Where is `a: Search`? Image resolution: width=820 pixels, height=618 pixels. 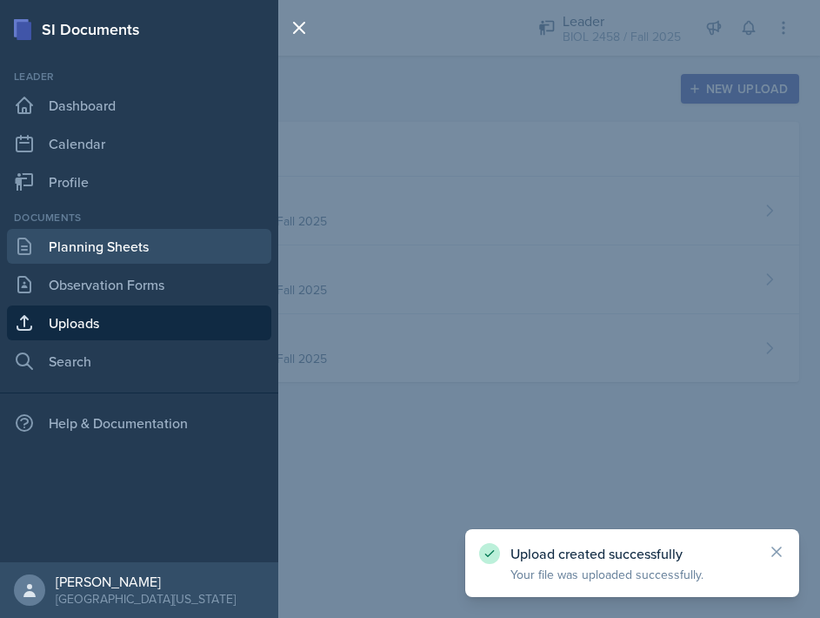
a: Search is located at coordinates (139, 361).